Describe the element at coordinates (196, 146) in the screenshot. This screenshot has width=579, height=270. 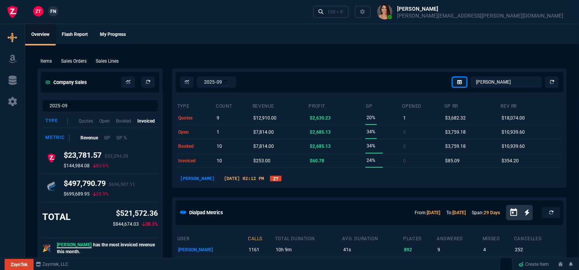
I see `td: booked` at that location.